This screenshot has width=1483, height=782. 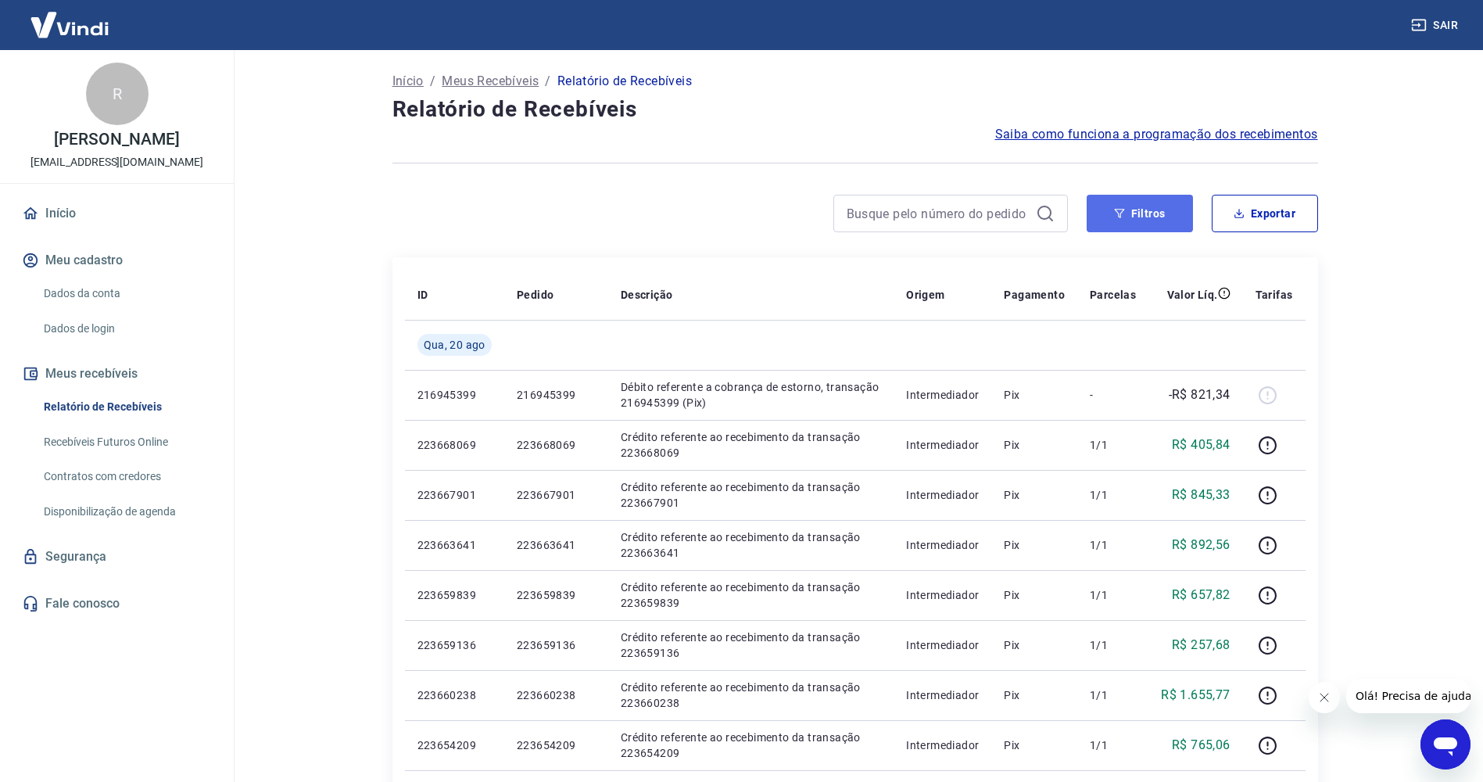 What do you see at coordinates (855, 109) in the screenshot?
I see `h4: Relatório de Recebíveis` at bounding box center [855, 109].